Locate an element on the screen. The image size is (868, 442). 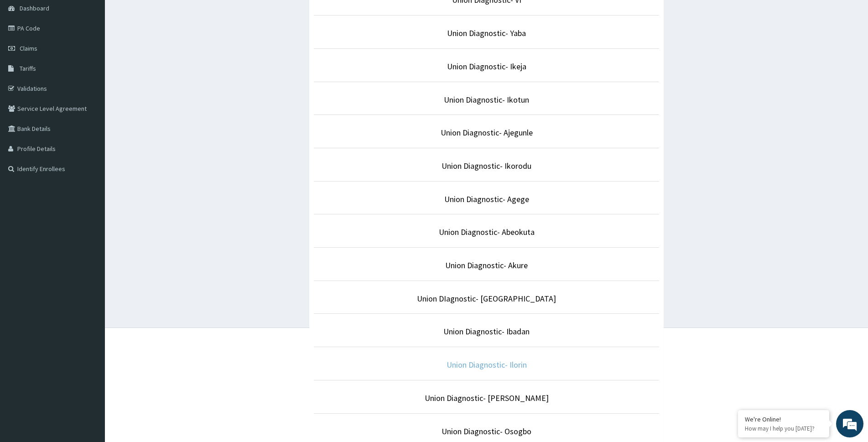
a: Union Diagnostic- Ilorin is located at coordinates (487, 364).